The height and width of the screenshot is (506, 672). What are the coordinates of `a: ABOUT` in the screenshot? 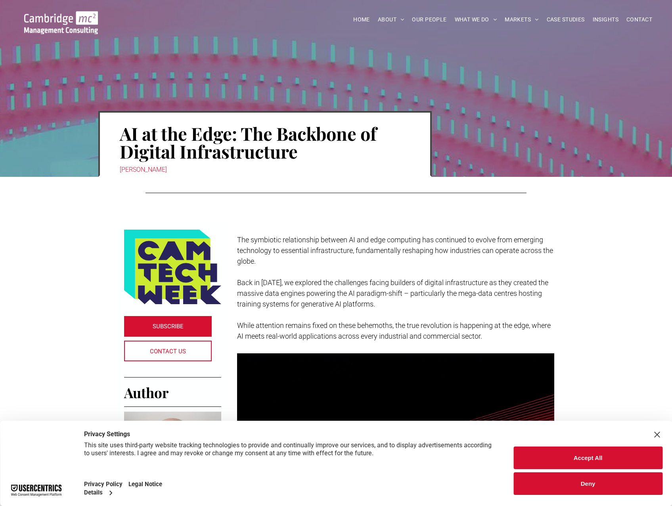 It's located at (391, 19).